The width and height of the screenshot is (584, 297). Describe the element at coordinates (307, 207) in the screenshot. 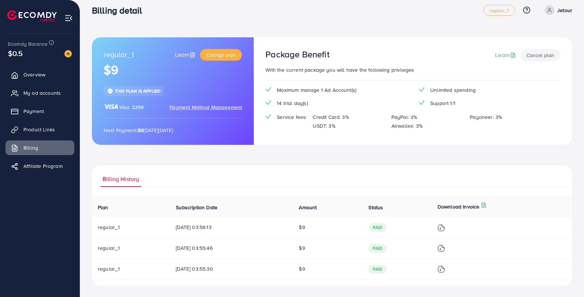

I see `span: Amount` at that location.